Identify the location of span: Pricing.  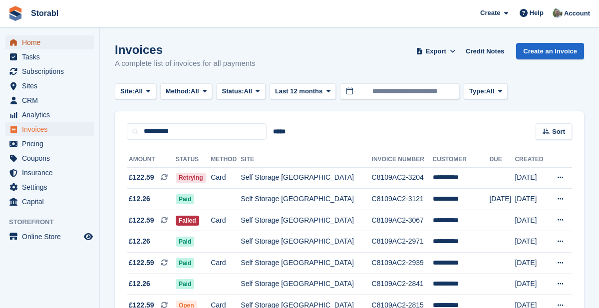
(52, 144).